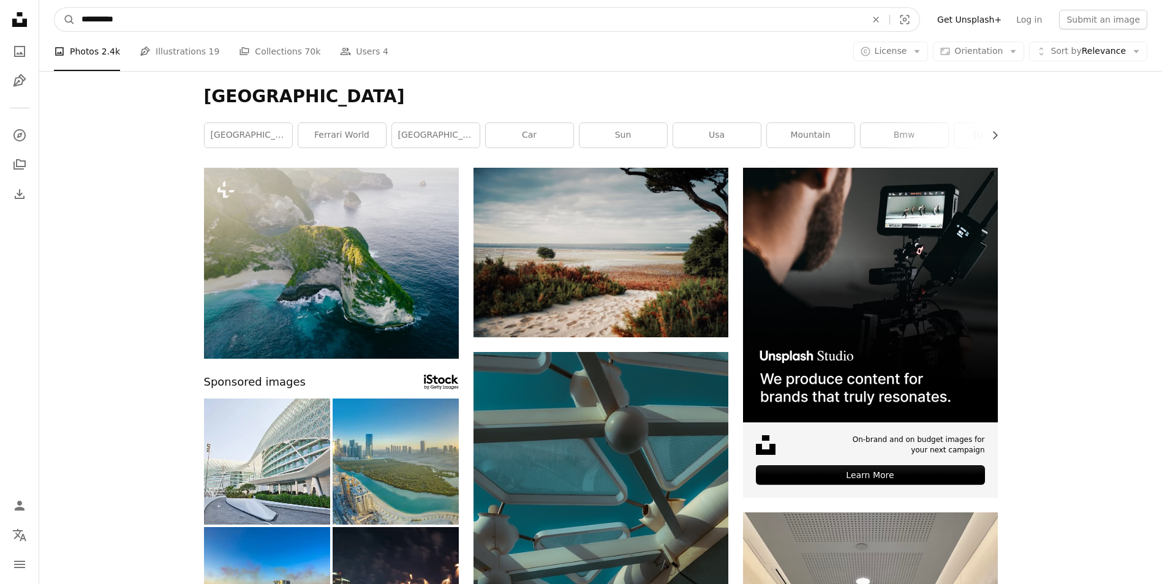 This screenshot has height=584, width=1162. Describe the element at coordinates (1029, 20) in the screenshot. I see `a: Log in` at that location.